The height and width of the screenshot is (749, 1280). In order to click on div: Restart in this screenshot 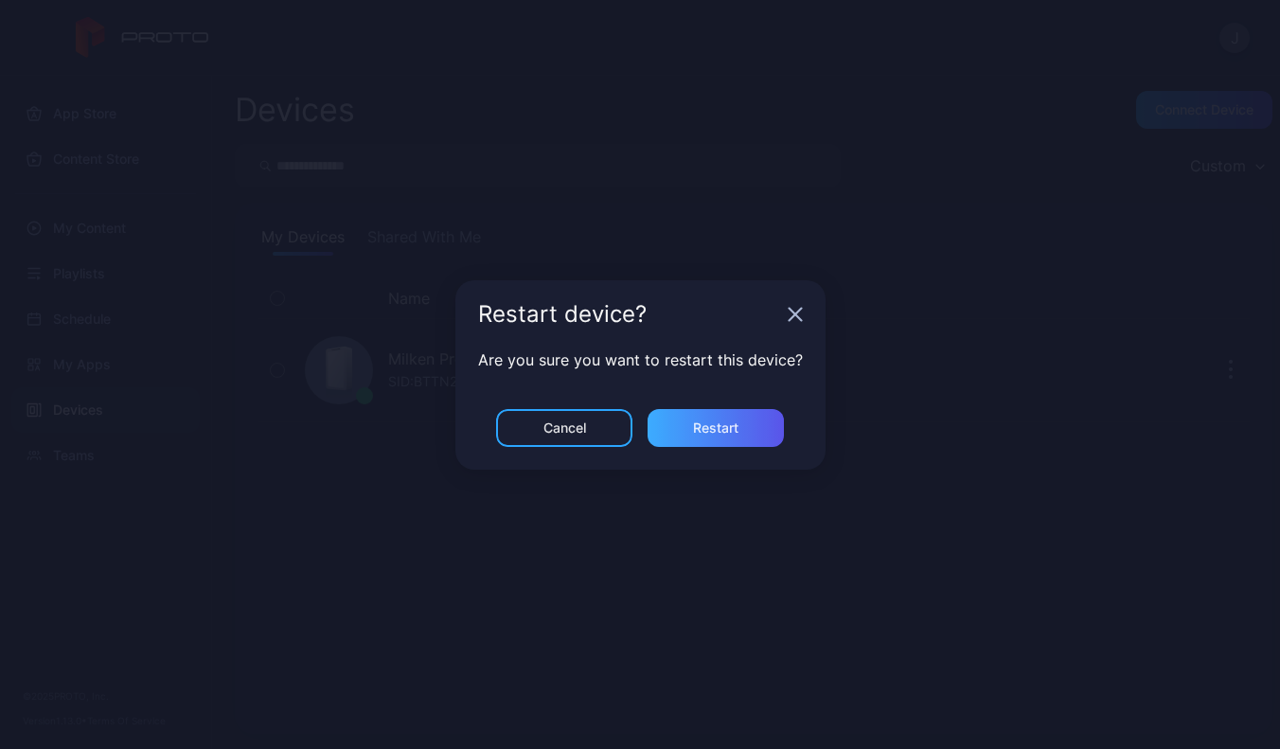, I will do `click(716, 428)`.